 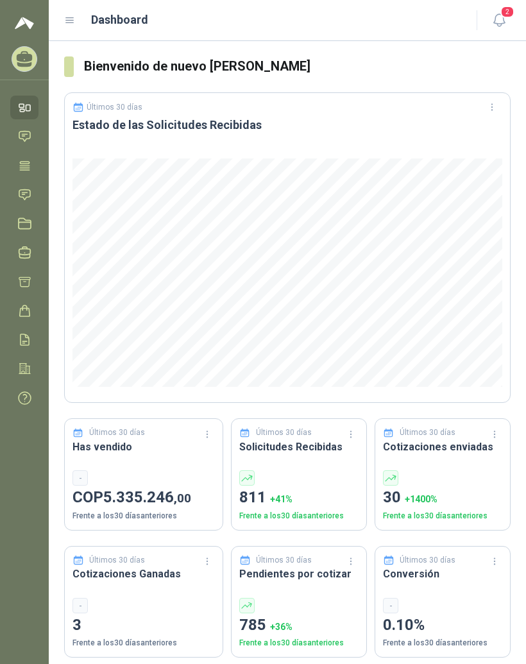 I want to click on span: 2, so click(x=507, y=12).